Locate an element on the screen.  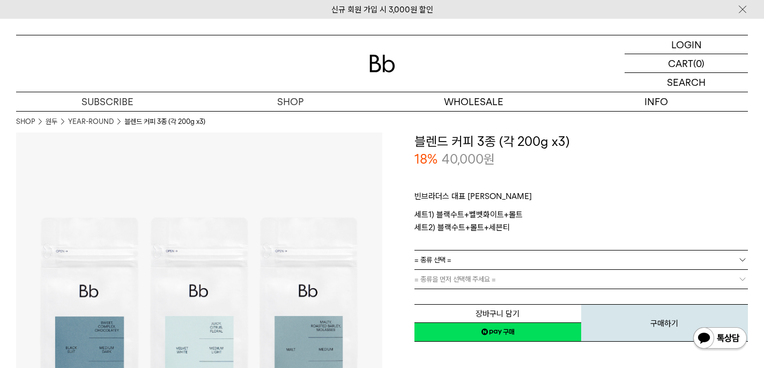
button: 구매하기 is located at coordinates (665, 323).